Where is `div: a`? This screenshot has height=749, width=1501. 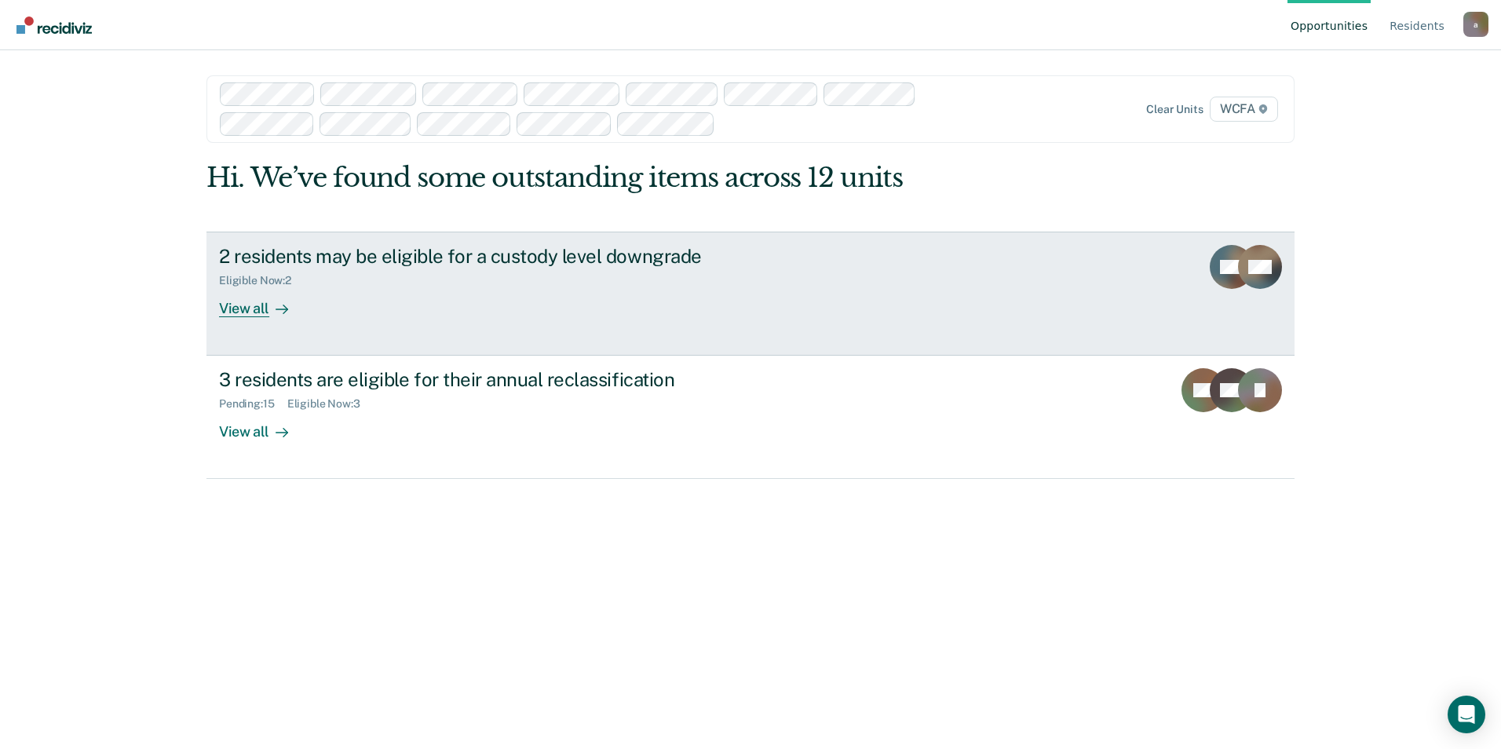 div: a is located at coordinates (1476, 24).